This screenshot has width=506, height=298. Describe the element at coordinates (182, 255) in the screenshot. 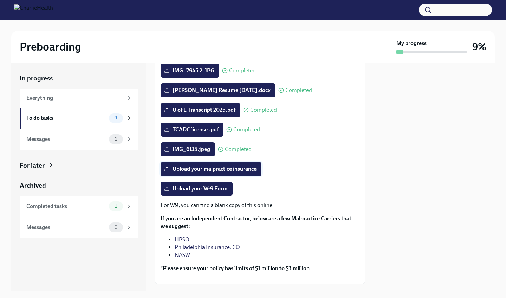

I see `a: NASW` at that location.